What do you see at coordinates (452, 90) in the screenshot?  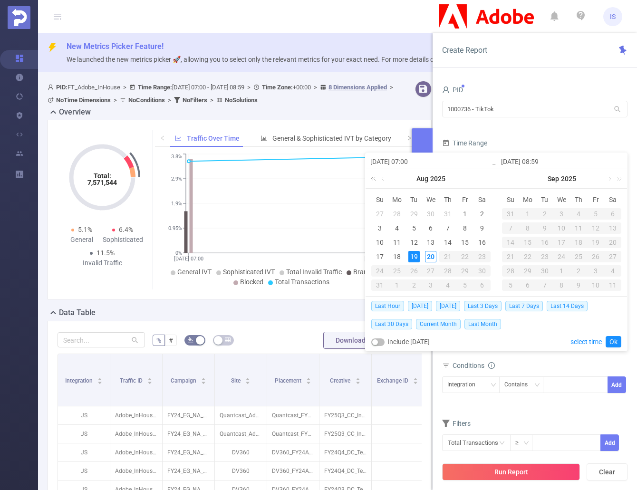 I see `span: PID` at bounding box center [452, 90].